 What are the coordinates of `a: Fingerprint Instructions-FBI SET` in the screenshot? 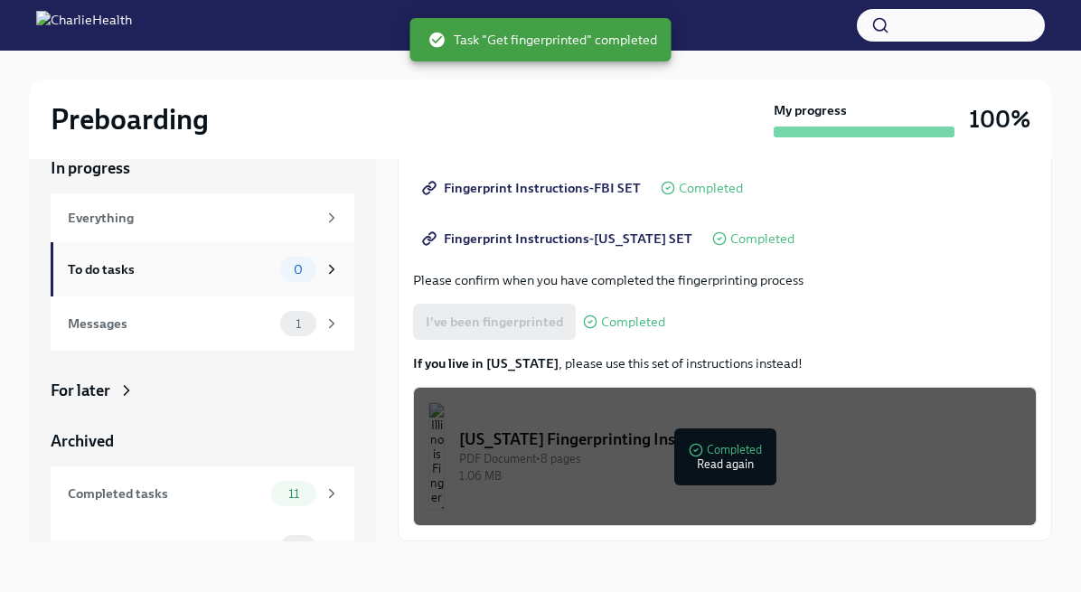 It's located at (533, 188).